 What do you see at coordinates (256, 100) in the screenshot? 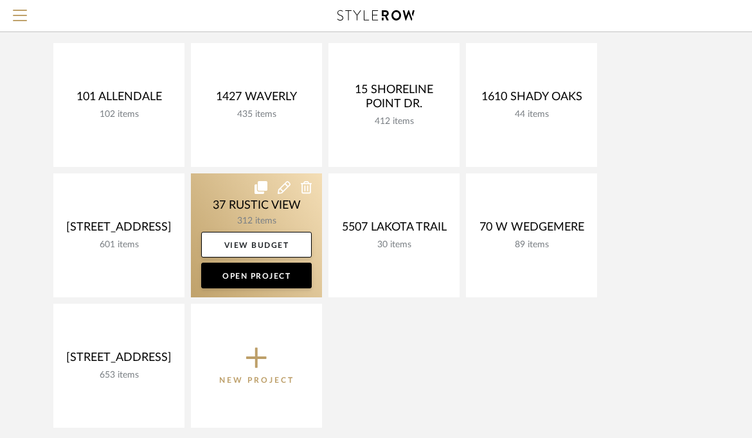
I see `div: 1427 WAVERLY` at bounding box center [256, 100].